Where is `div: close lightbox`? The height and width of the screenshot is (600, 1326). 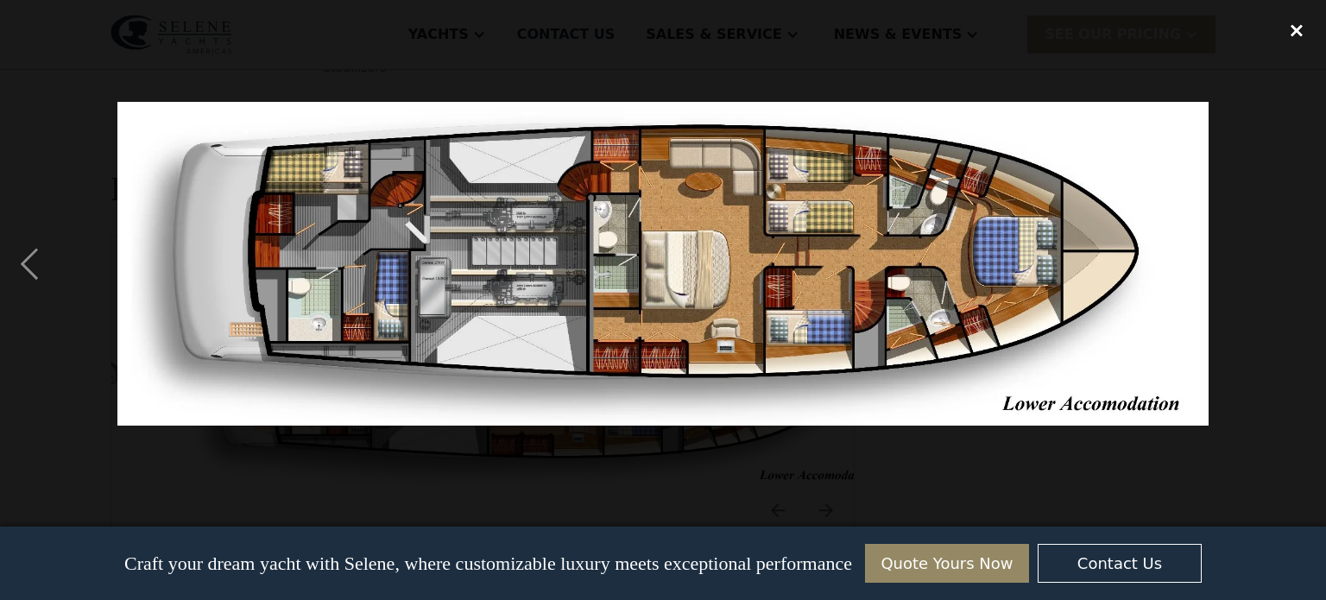 div: close lightbox is located at coordinates (1297, 31).